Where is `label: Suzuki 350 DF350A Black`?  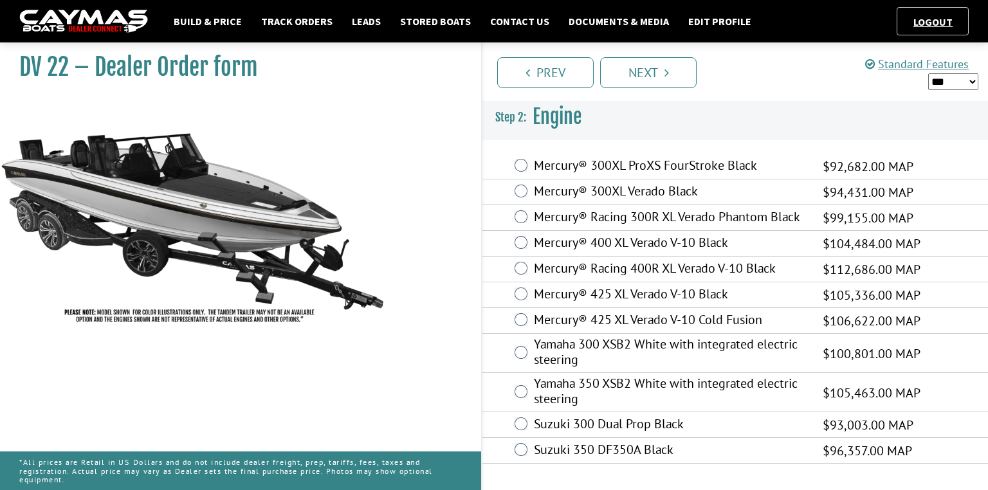 label: Suzuki 350 DF350A Black is located at coordinates (671, 451).